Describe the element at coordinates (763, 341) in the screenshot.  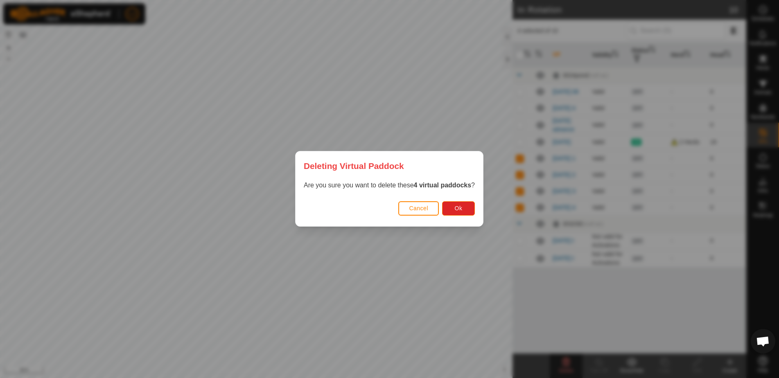
I see `a: Open chat` at that location.